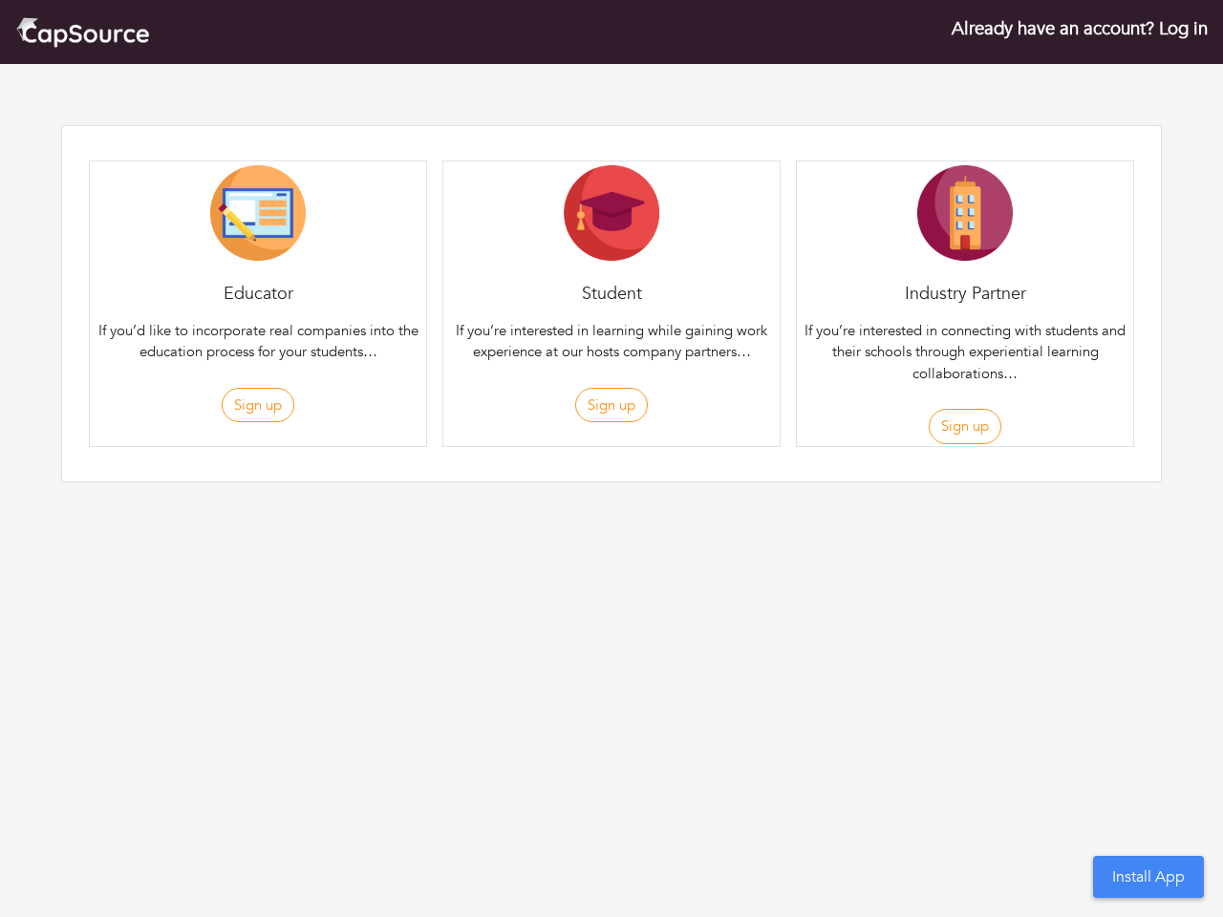  Describe the element at coordinates (965, 213) in the screenshot. I see `img: Company-Icon-7f8a26afd1715722aa5ae9dc11300c11ceeb4d32eda0db0d61c21d11b95ecac6.png` at that location.